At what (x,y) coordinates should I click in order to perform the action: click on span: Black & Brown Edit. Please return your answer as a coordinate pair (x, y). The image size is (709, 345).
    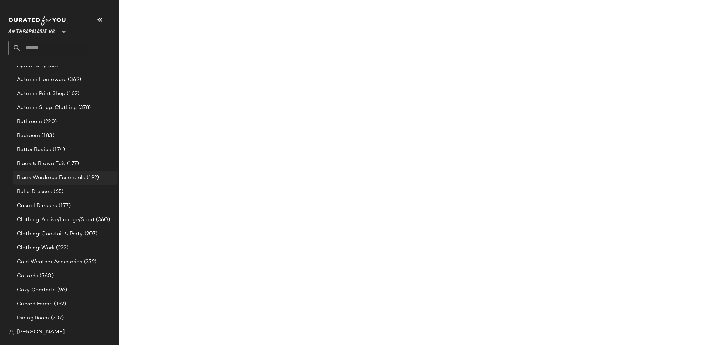
    Looking at the image, I should click on (41, 164).